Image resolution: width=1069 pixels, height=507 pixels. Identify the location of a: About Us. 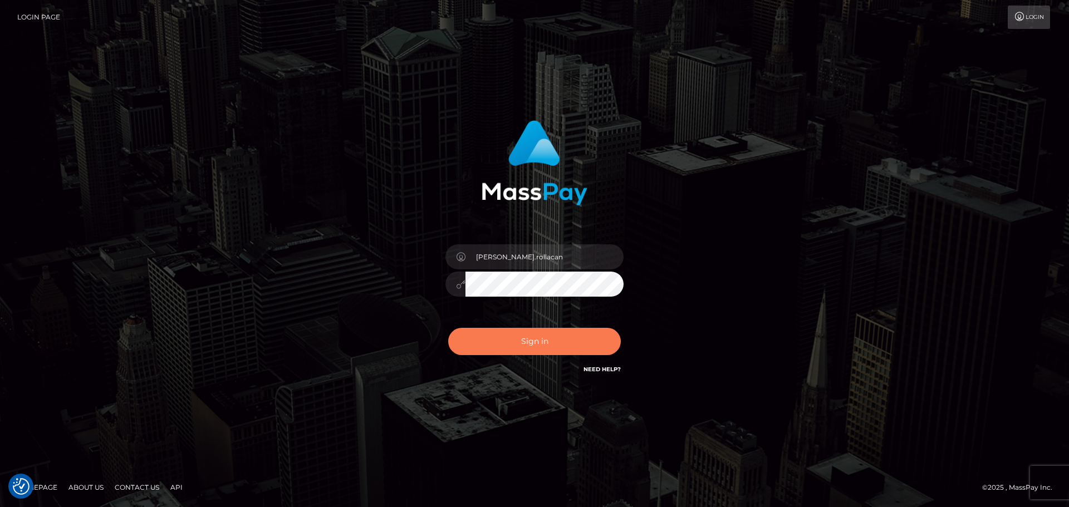
(86, 487).